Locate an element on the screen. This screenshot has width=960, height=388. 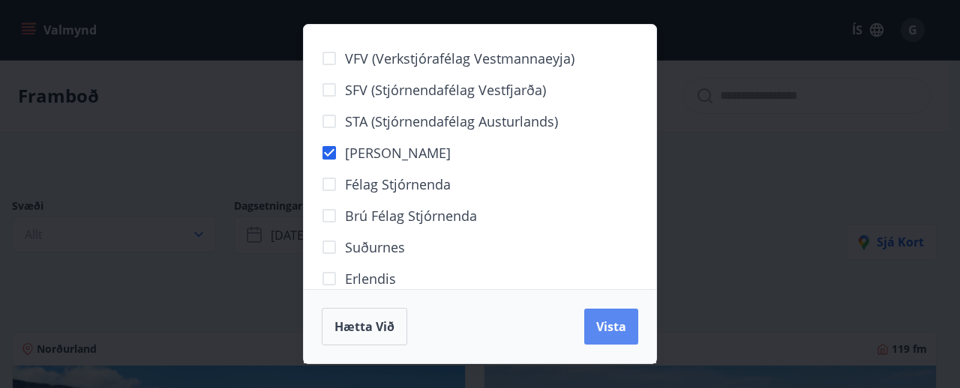
span: VFV (Verkstjórafélag Vestmannaeyja) is located at coordinates (460, 58).